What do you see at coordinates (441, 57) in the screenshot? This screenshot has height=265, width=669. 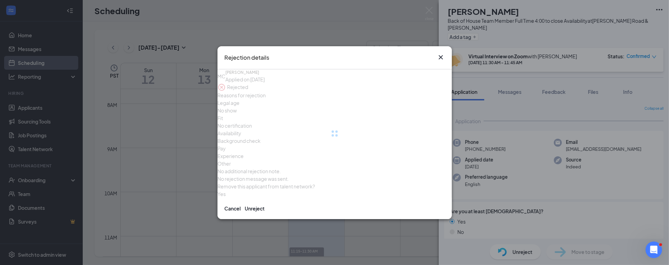 I see `button: Close` at bounding box center [441, 57].